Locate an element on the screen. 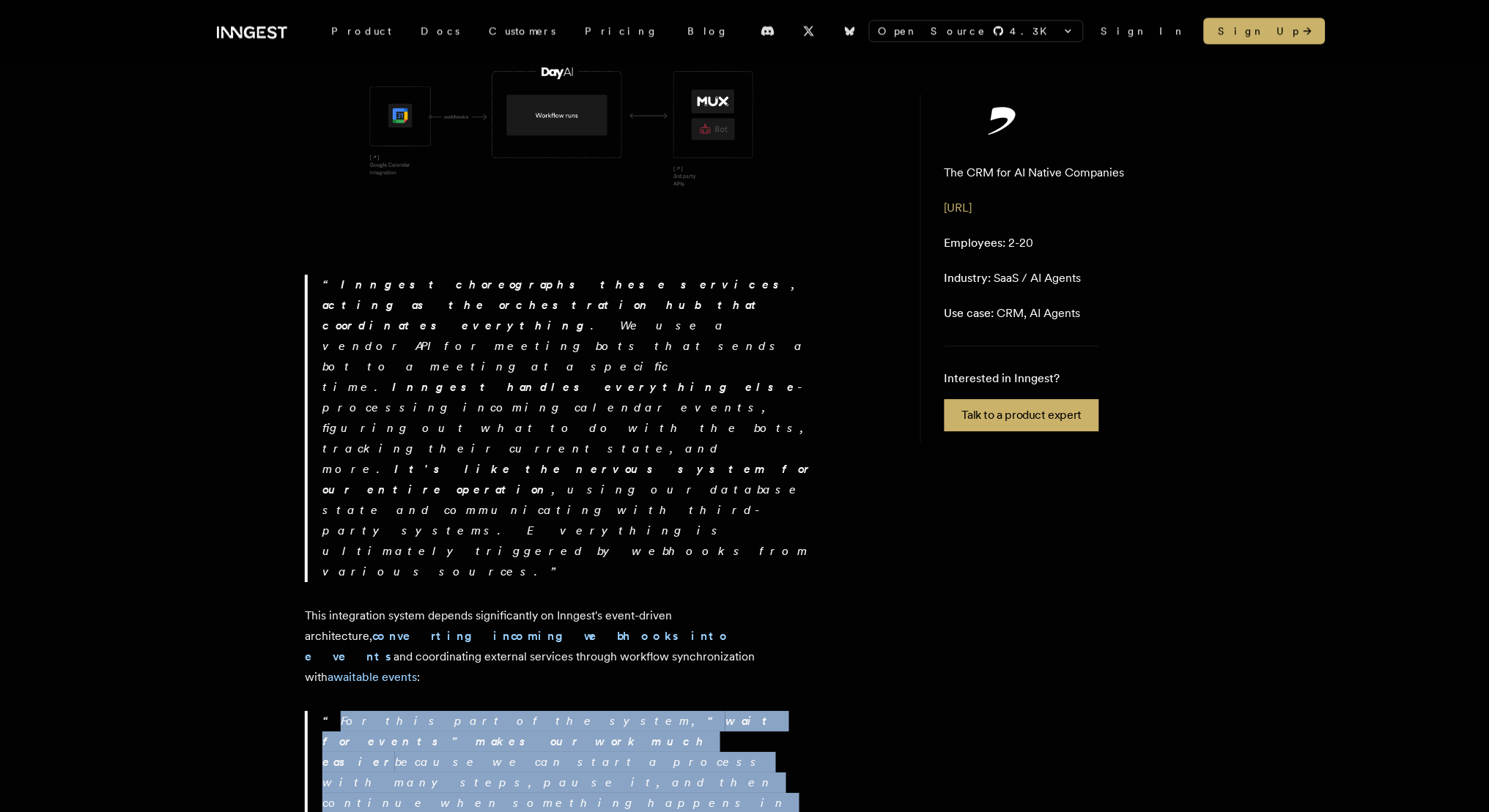 This screenshot has height=812, width=1489. img: Day AI's logo is located at coordinates (1003, 120).